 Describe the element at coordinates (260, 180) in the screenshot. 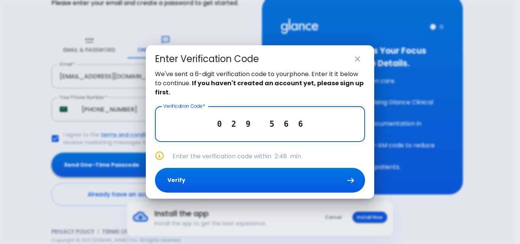

I see `button: Verify` at that location.